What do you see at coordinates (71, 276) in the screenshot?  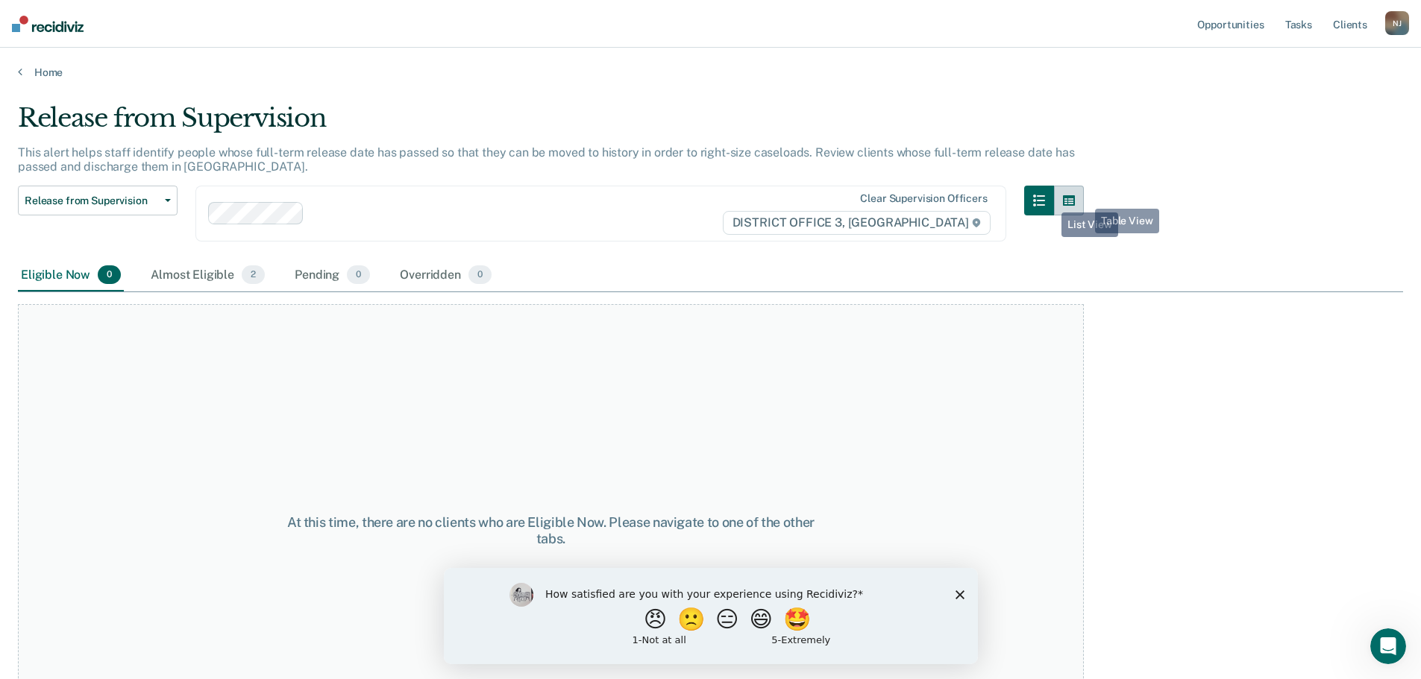 I see `div: Eligible Now0` at bounding box center [71, 276].